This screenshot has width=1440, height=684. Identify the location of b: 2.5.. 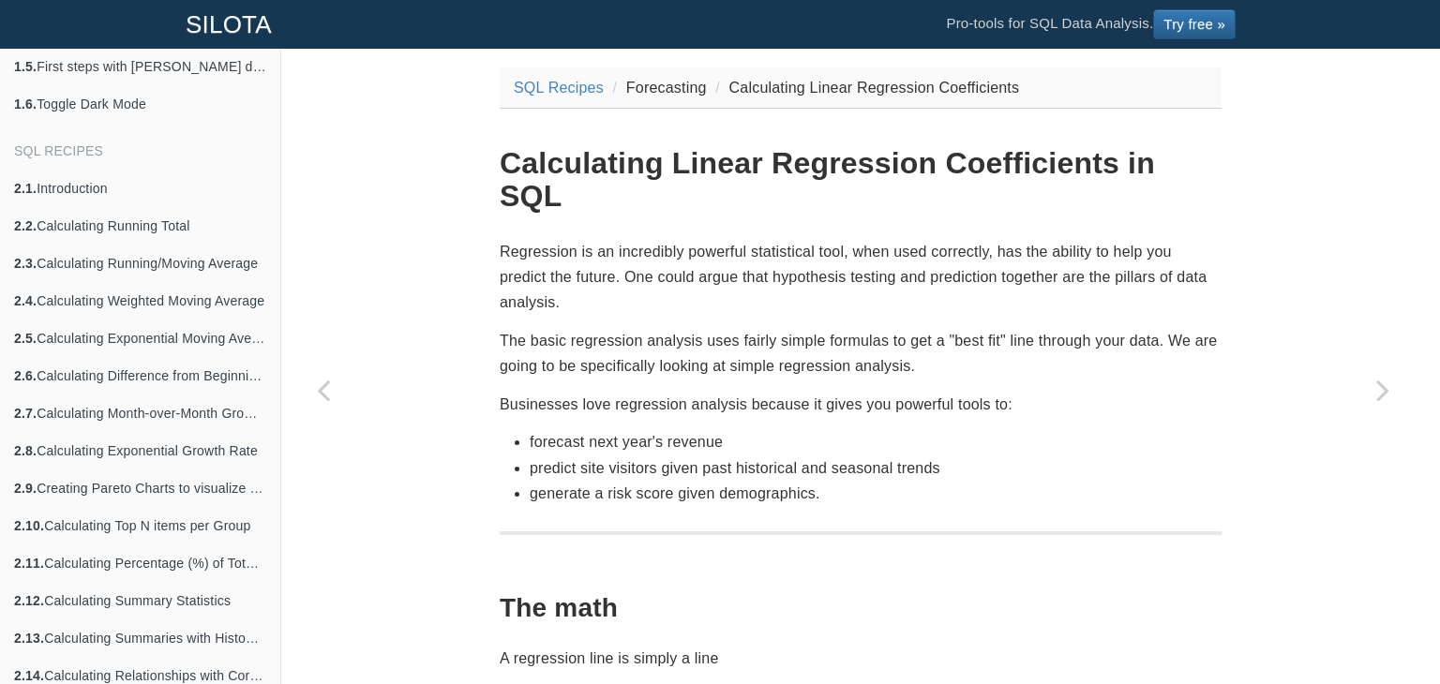
(25, 338).